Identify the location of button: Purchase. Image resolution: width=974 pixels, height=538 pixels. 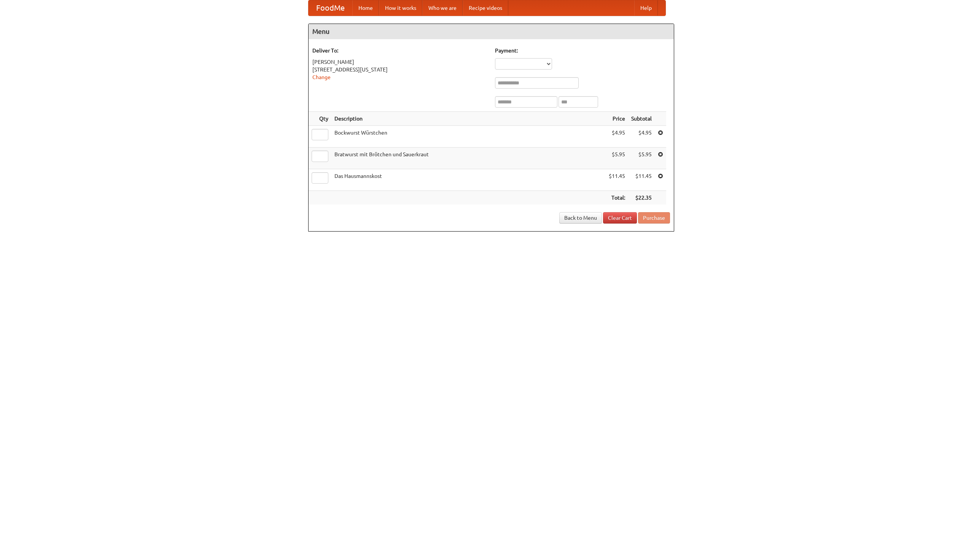
(654, 218).